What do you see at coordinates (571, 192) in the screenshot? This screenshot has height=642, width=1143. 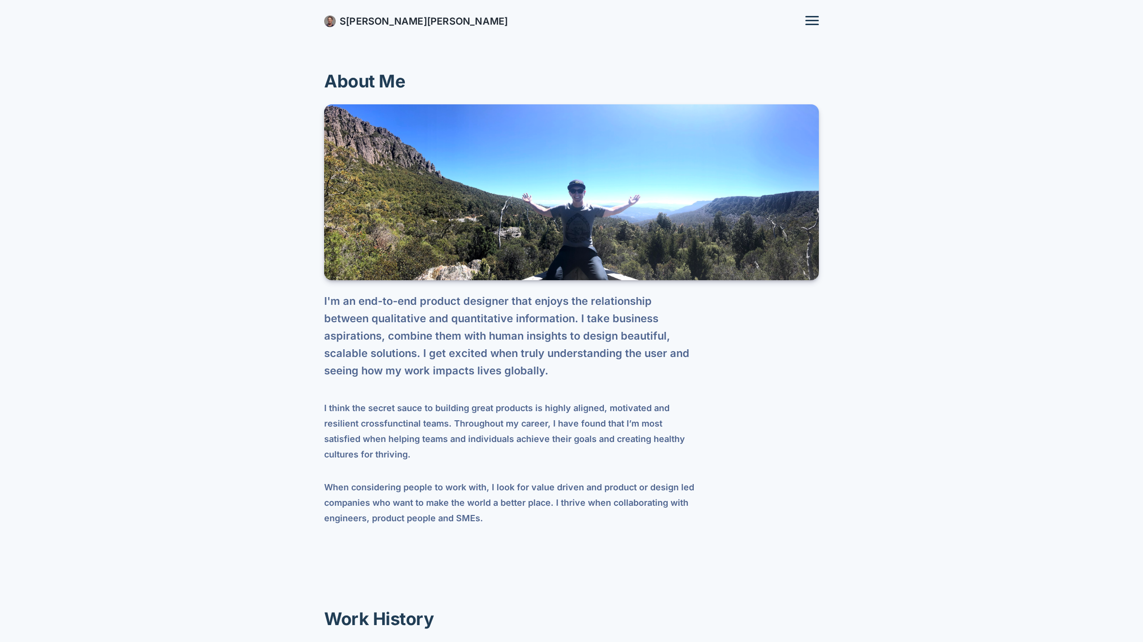 I see `img: Flowers` at bounding box center [571, 192].